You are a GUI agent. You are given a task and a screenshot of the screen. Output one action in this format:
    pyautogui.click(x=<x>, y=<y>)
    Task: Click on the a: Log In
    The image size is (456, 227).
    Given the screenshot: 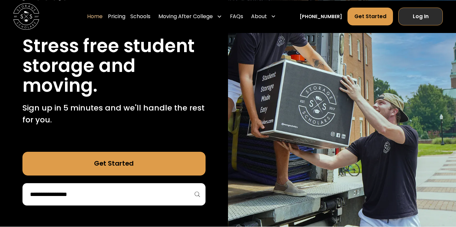 What is the action you would take?
    pyautogui.click(x=420, y=16)
    